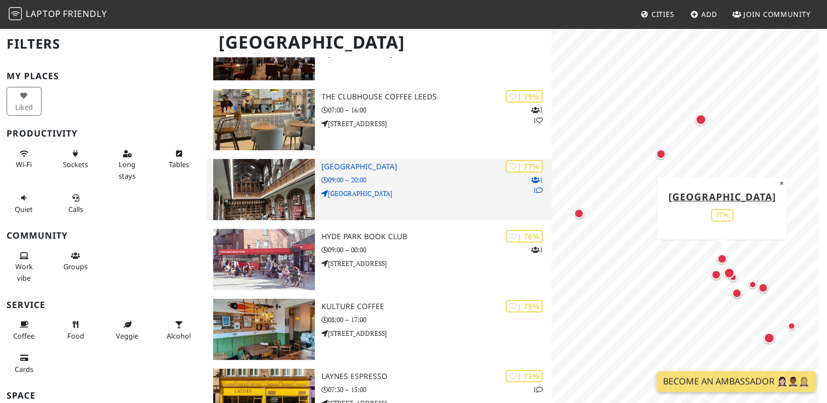 Image resolution: width=827 pixels, height=403 pixels. I want to click on h3: Hyde Park Book Club, so click(436, 237).